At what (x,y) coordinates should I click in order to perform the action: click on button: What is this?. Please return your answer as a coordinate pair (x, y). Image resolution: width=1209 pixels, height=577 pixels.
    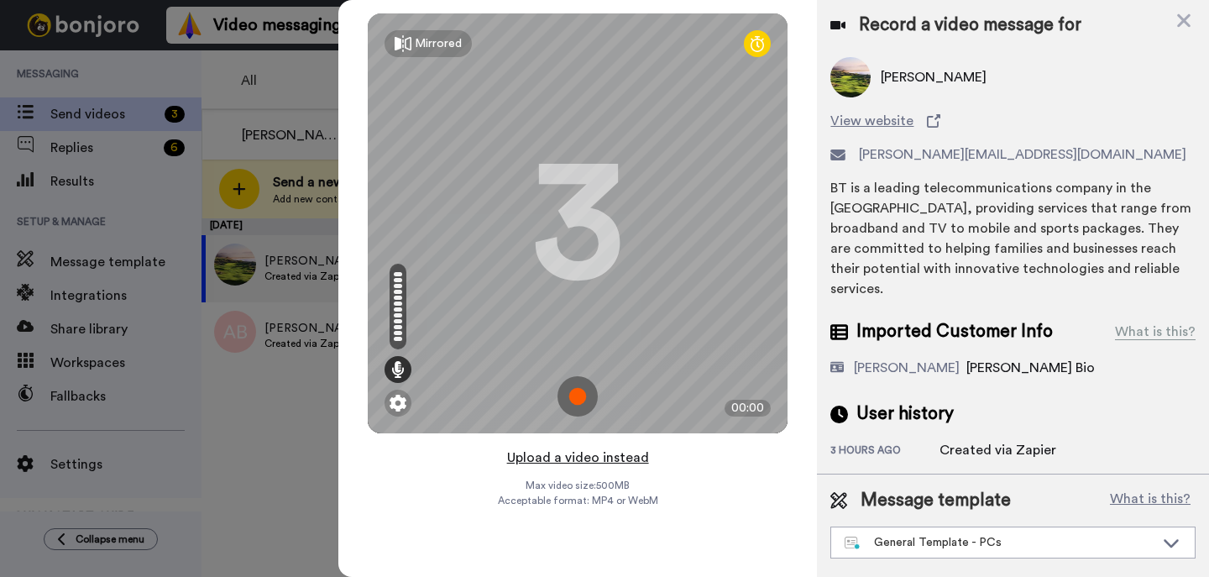
    Looking at the image, I should click on (1150, 500).